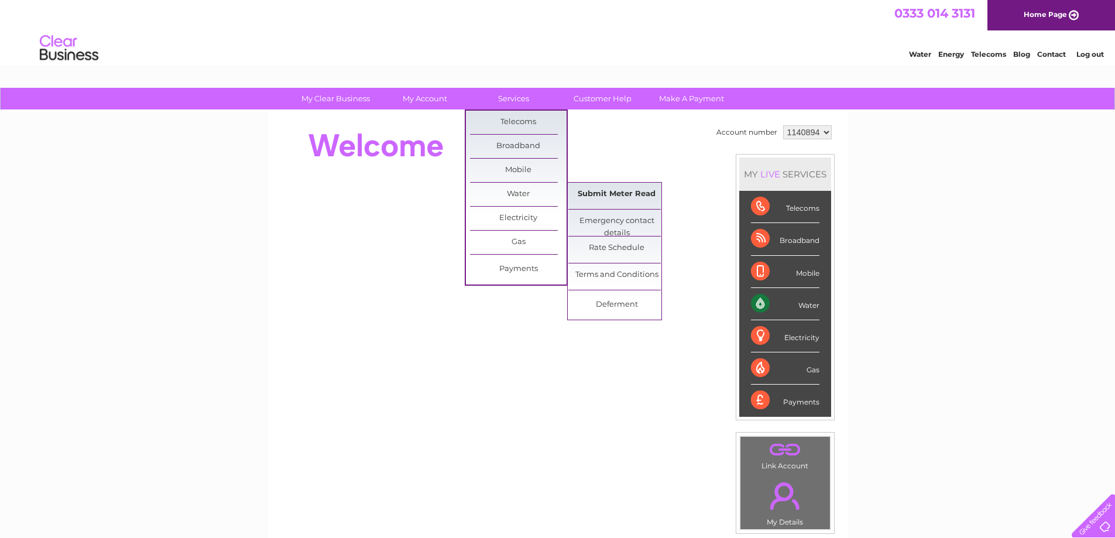 The height and width of the screenshot is (538, 1115). I want to click on a: Services, so click(513, 98).